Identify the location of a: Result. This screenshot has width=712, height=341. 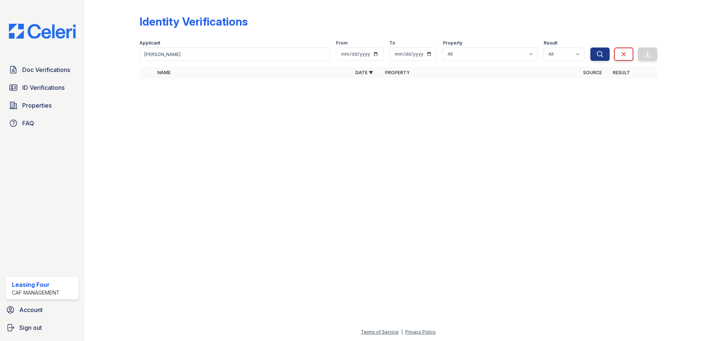
(621, 72).